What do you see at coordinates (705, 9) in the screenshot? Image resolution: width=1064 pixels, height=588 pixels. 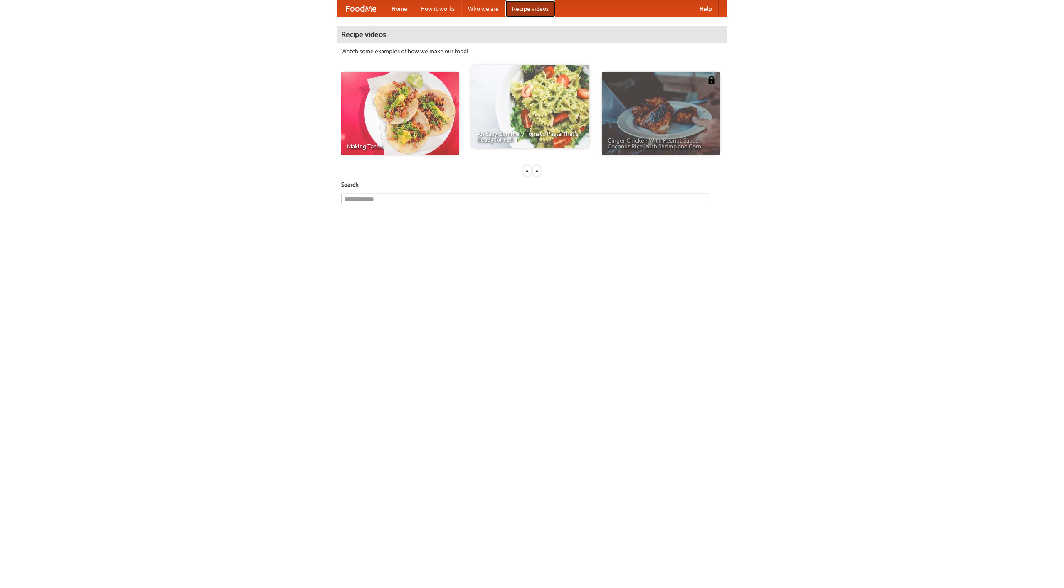 I see `a: Help` at bounding box center [705, 9].